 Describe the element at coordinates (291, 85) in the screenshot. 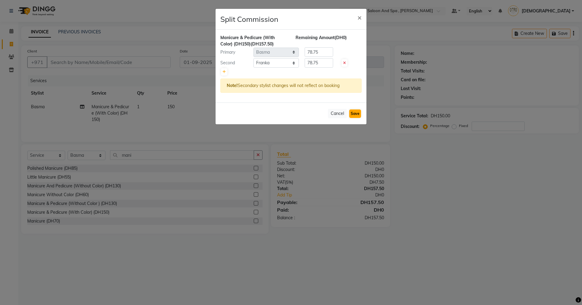

I see `div: Secondary stylist changes will not reflect on booking` at that location.